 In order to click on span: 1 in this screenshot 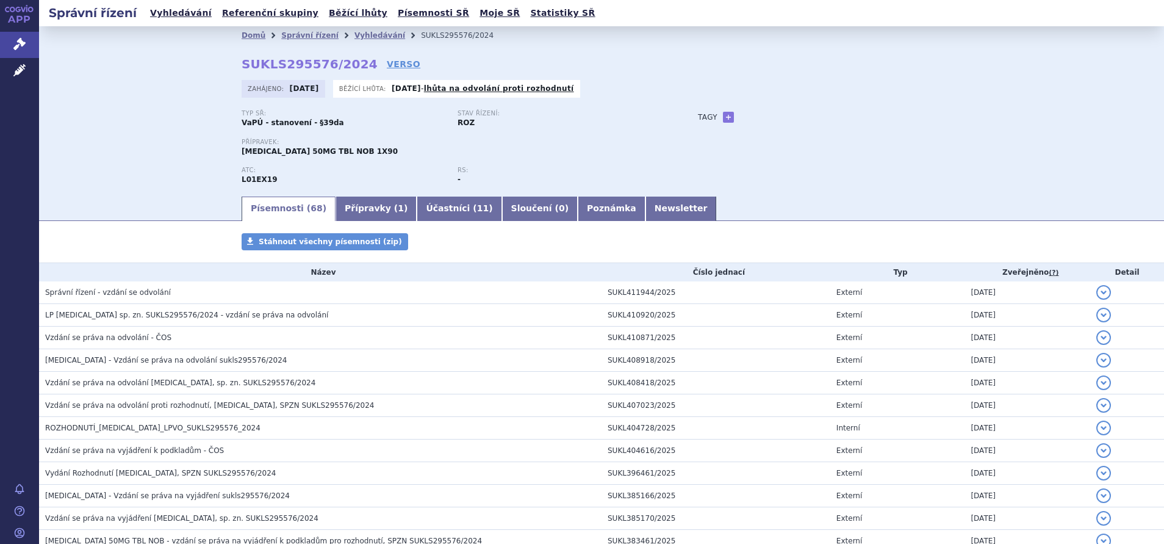, I will do `click(401, 208)`.